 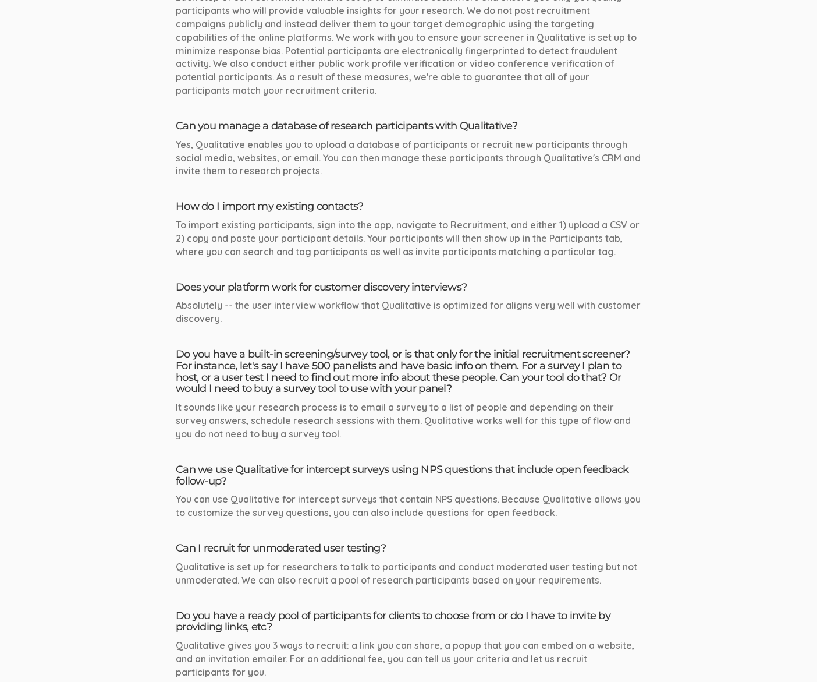 What do you see at coordinates (409, 573) in the screenshot?
I see `div: Qualitative is set up for researchers to talk to participants and conduct moderated user testing ...` at bounding box center [409, 573].